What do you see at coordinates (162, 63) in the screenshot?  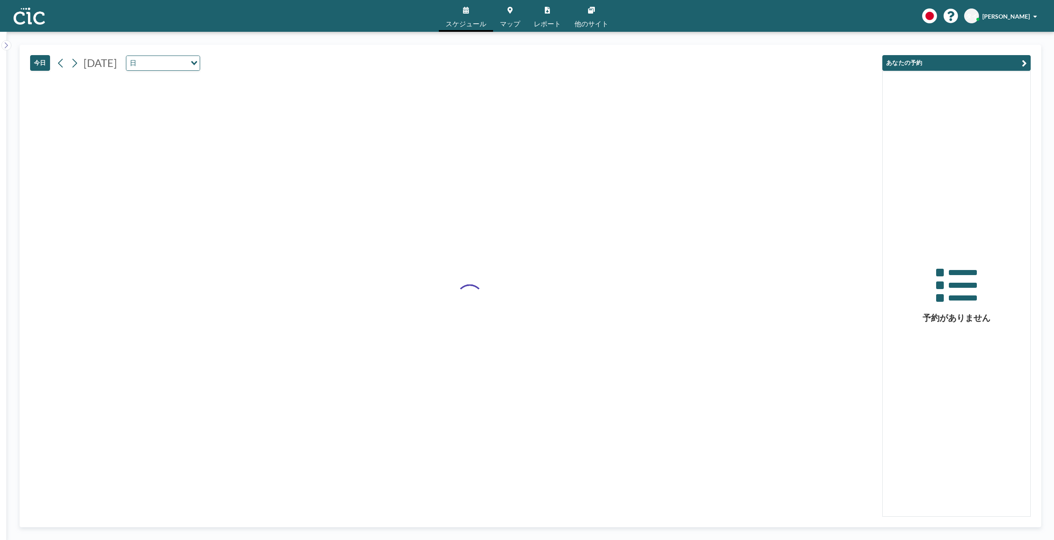 I see `input: オプションを検索` at bounding box center [162, 63].